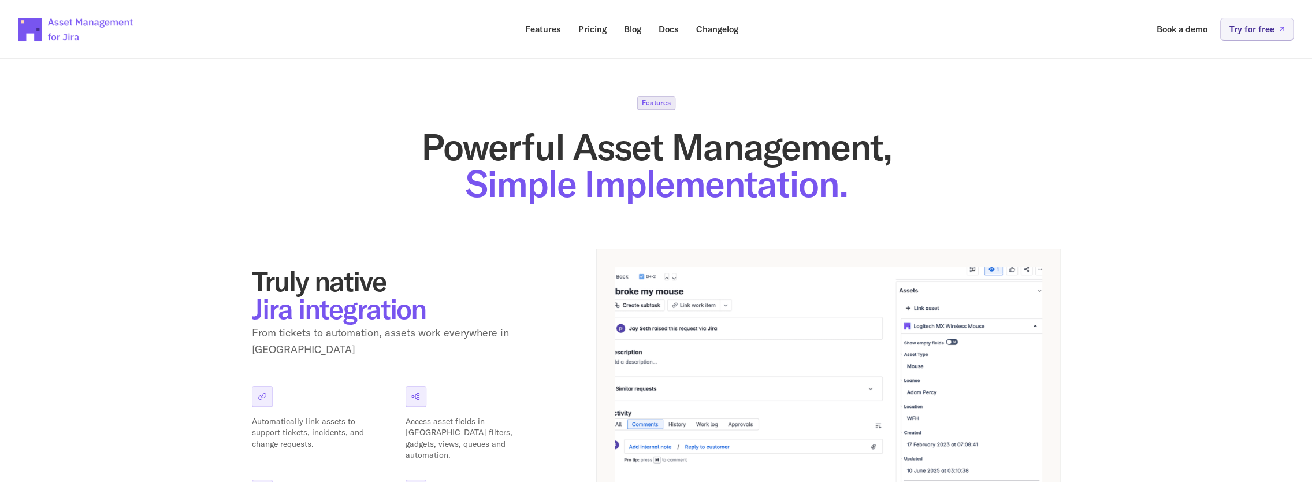 The width and height of the screenshot is (1312, 482). What do you see at coordinates (1182, 29) in the screenshot?
I see `a: Book a demo` at bounding box center [1182, 29].